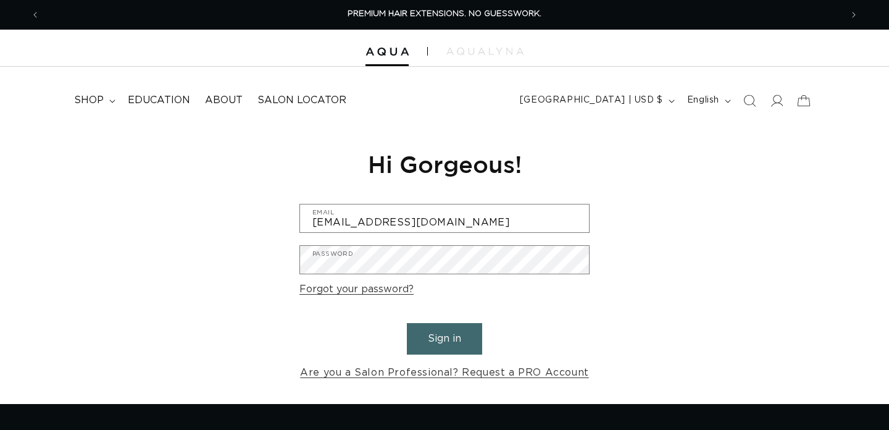 Image resolution: width=889 pixels, height=430 pixels. I want to click on span: shop, so click(89, 100).